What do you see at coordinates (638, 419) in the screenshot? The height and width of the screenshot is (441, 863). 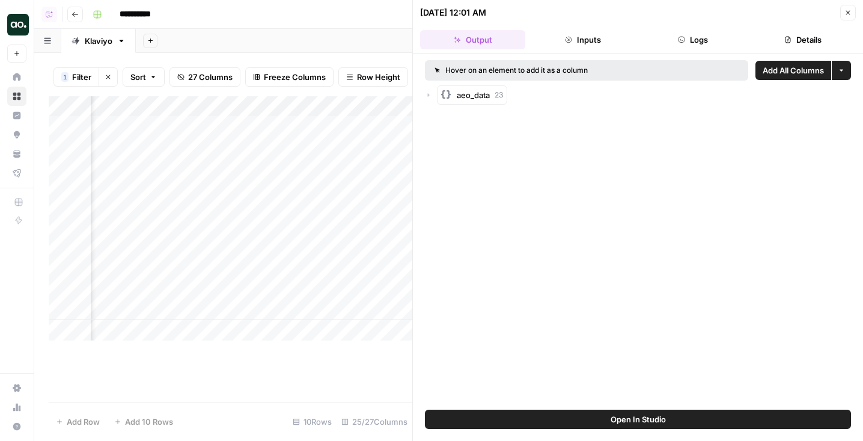 I see `button: Open In Studio` at bounding box center [638, 419].